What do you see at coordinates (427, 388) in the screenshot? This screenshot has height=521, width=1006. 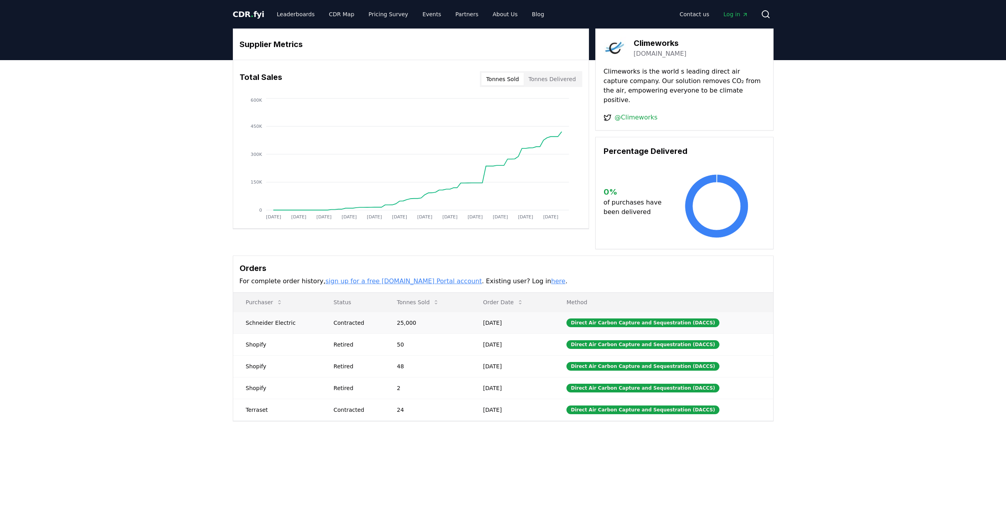 I see `td: 2` at bounding box center [427, 388].